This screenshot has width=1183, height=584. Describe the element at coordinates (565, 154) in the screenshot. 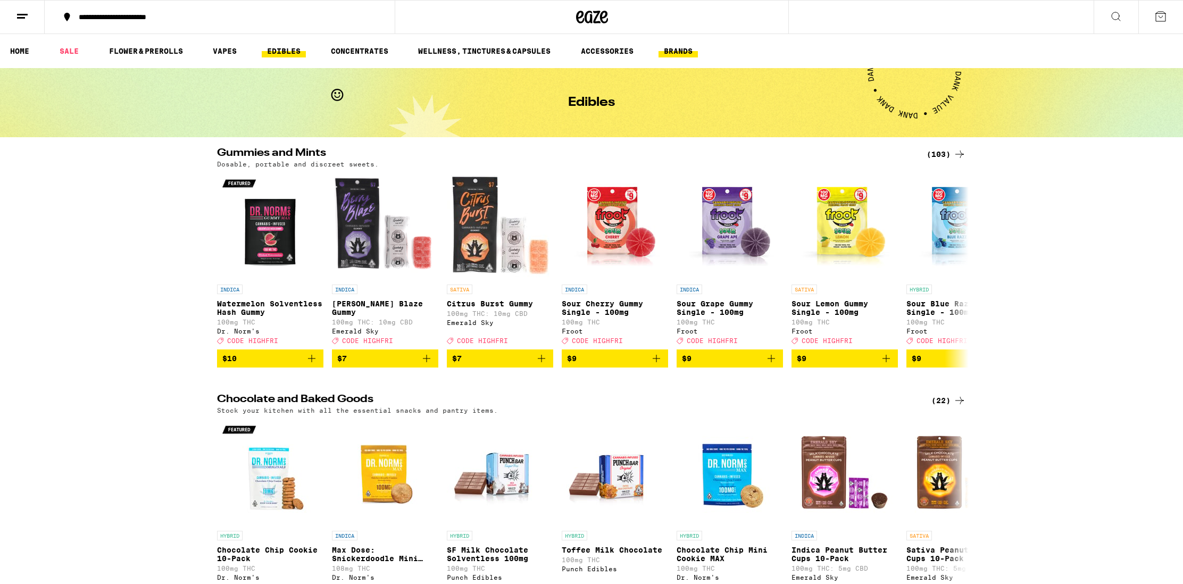

I see `h2: Gummies and Mints` at that location.